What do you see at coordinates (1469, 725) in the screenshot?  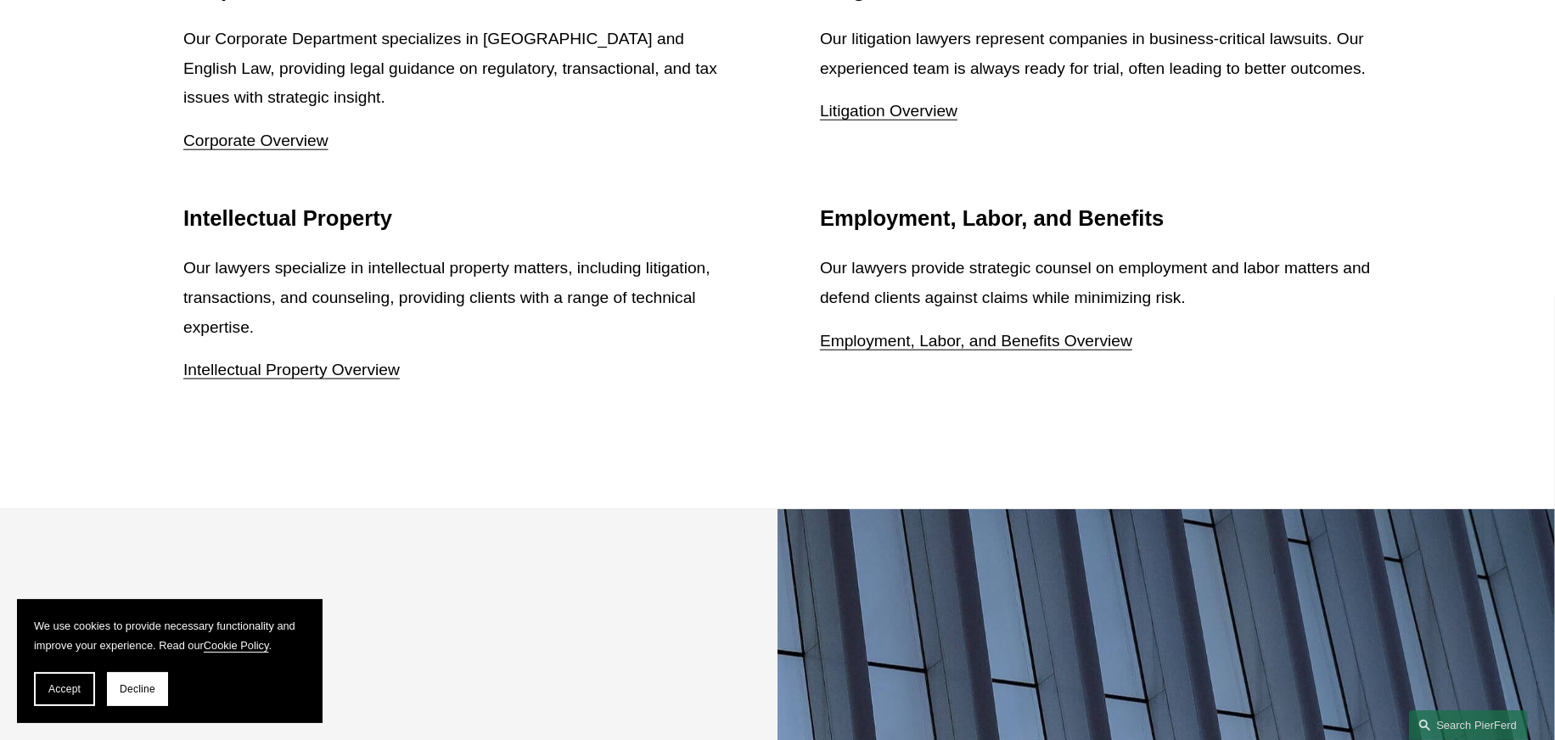 I see `a: Search this site` at bounding box center [1469, 725].